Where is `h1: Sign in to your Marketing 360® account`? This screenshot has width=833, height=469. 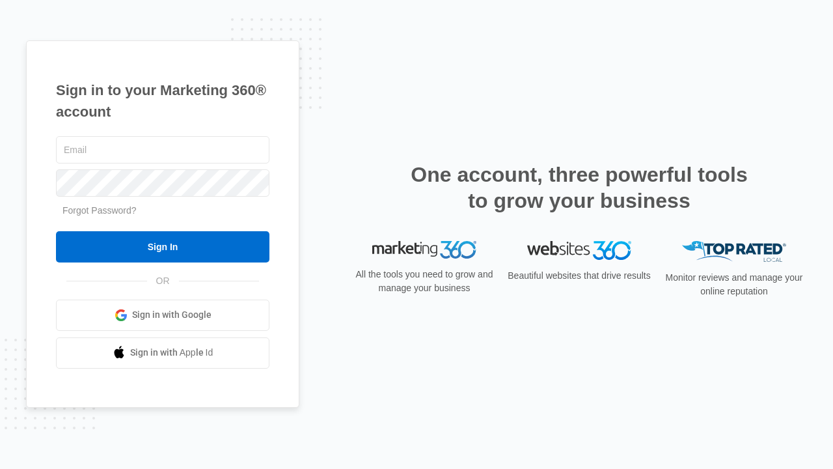
h1: Sign in to your Marketing 360® account is located at coordinates (163, 101).